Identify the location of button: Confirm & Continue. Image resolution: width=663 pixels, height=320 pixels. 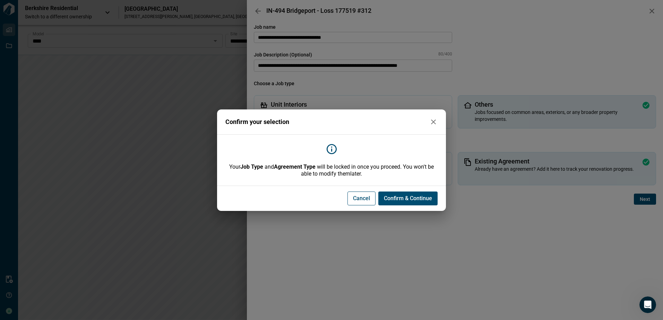
(408, 199).